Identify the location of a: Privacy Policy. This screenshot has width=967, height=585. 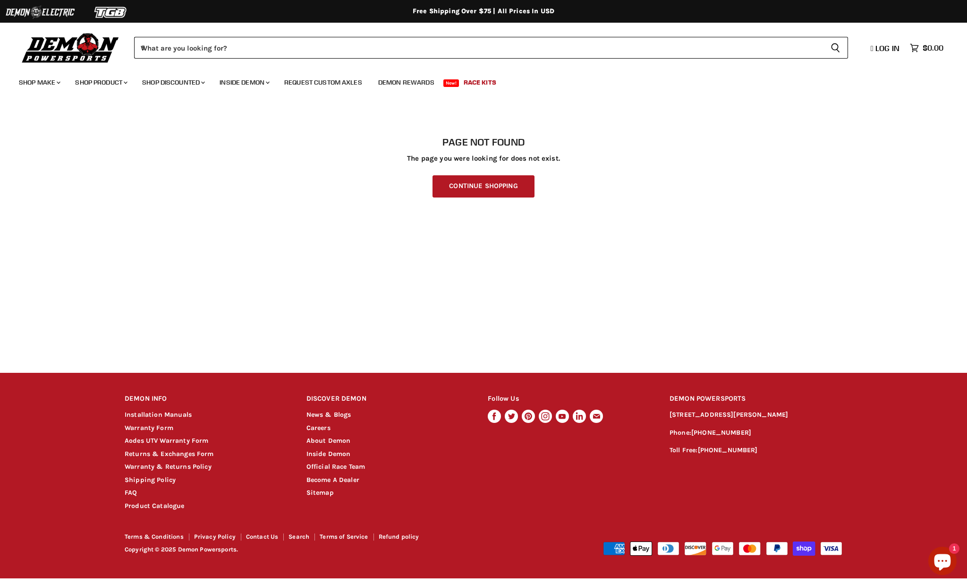
(215, 536).